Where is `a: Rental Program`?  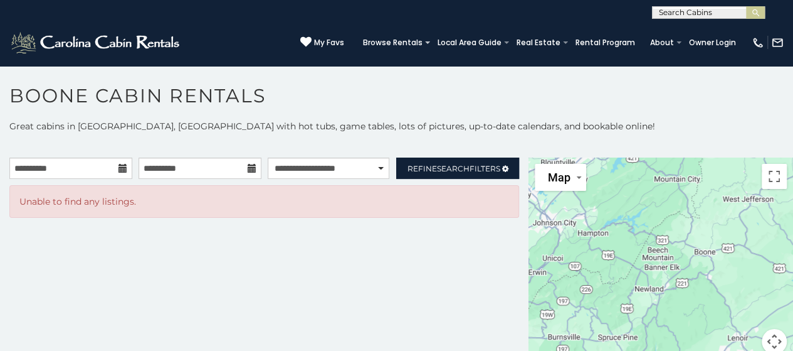
a: Rental Program is located at coordinates (605, 43).